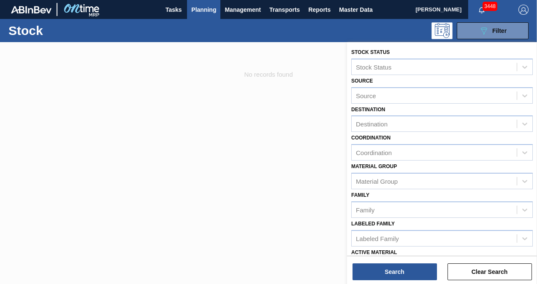  I want to click on label: Coordination, so click(371, 138).